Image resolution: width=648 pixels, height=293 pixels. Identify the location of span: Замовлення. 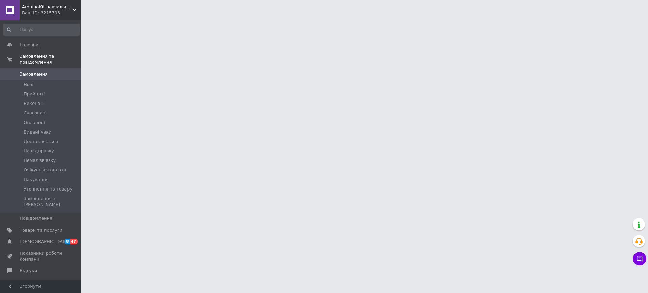
(33, 74).